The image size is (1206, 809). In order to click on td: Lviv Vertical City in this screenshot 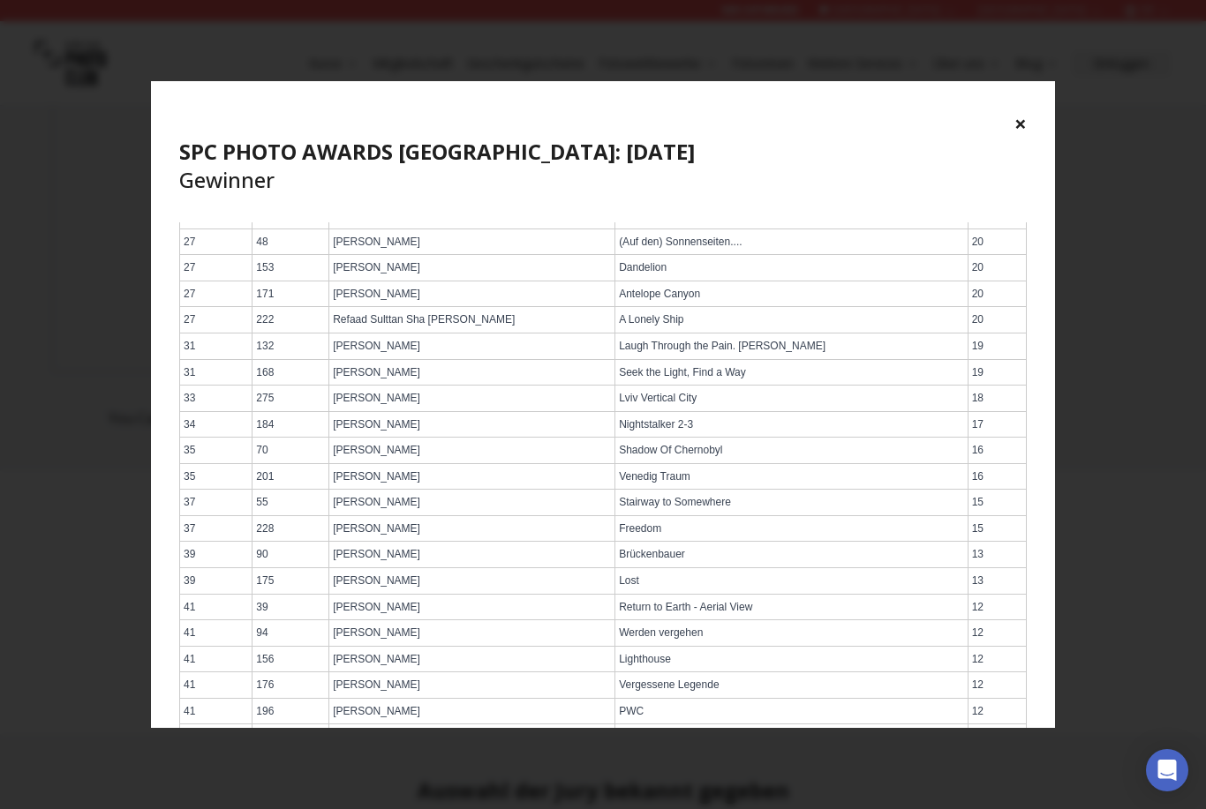, I will do `click(792, 399)`.